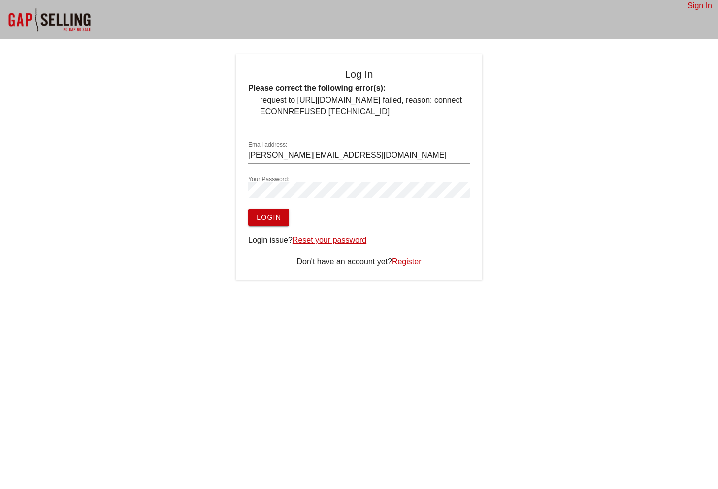 The height and width of the screenshot is (489, 718). What do you see at coordinates (359, 262) in the screenshot?
I see `div: Don't have an account yet?` at bounding box center [359, 262].